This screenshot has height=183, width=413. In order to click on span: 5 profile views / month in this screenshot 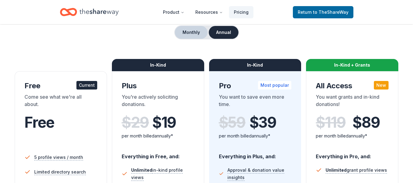, I will do `click(59, 157)`.